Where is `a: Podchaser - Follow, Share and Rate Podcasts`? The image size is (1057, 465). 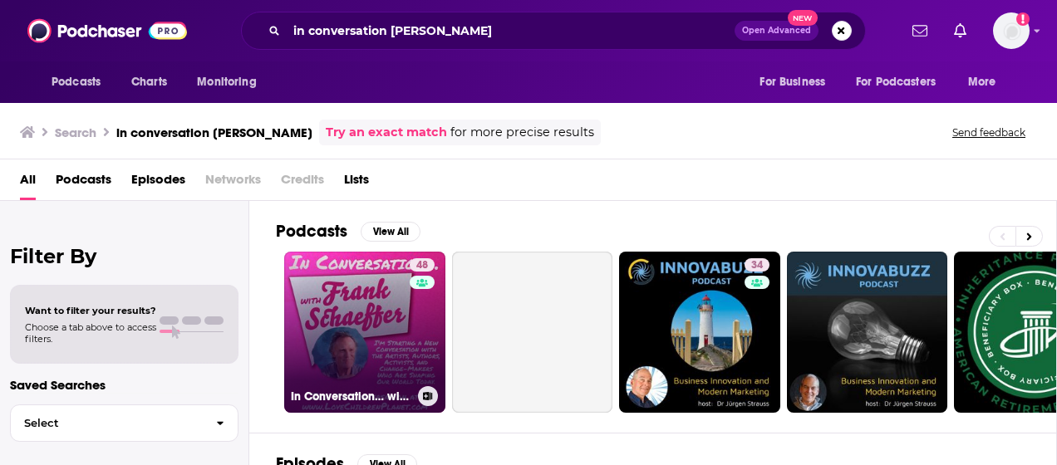 a: Podchaser - Follow, Share and Rate Podcasts is located at coordinates (107, 31).